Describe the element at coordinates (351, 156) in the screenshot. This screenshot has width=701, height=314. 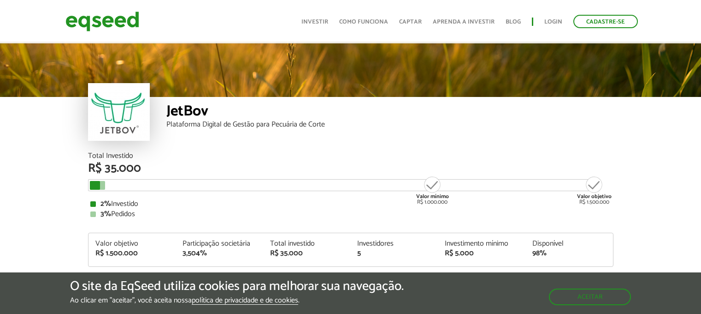
I see `div: Total Investido` at that location.